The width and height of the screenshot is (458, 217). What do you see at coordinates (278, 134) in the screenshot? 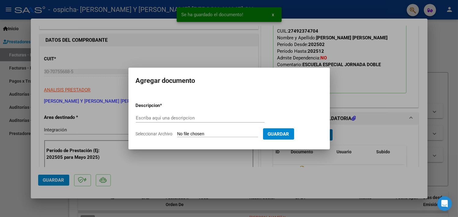
I see `span: Guardar` at bounding box center [278, 134].